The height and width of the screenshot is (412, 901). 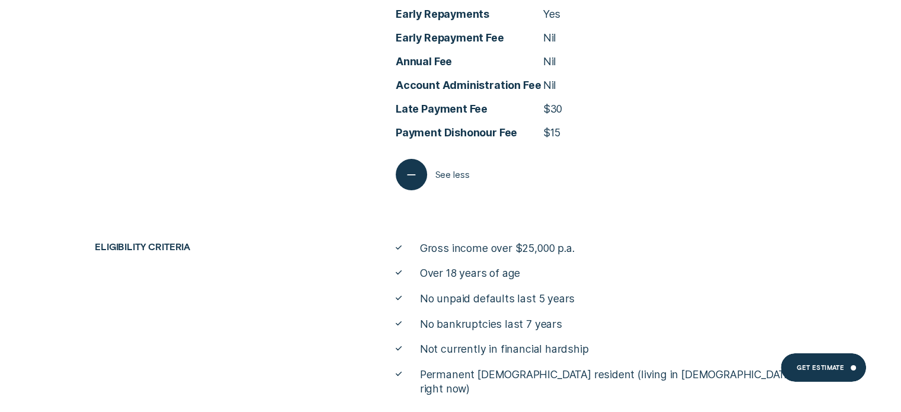 I want to click on span: Account Administration Fee, so click(x=469, y=85).